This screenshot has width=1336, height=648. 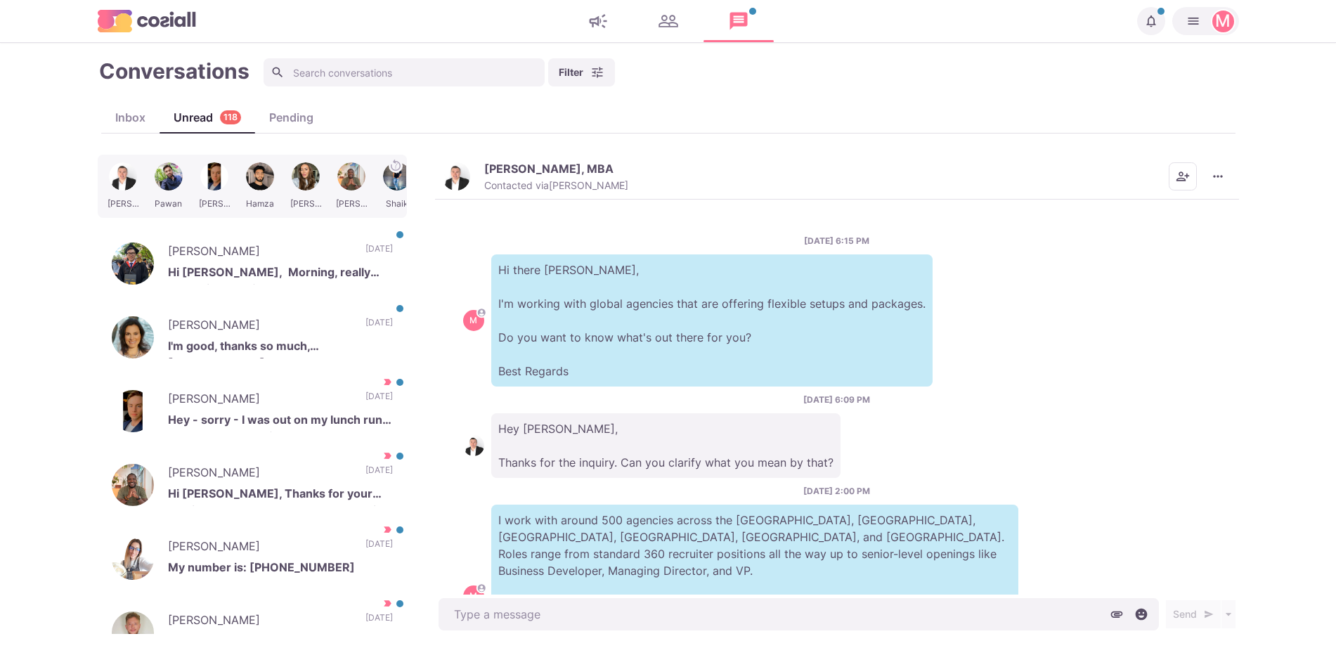 What do you see at coordinates (1141, 614) in the screenshot?
I see `button: Select emoji` at bounding box center [1141, 614].